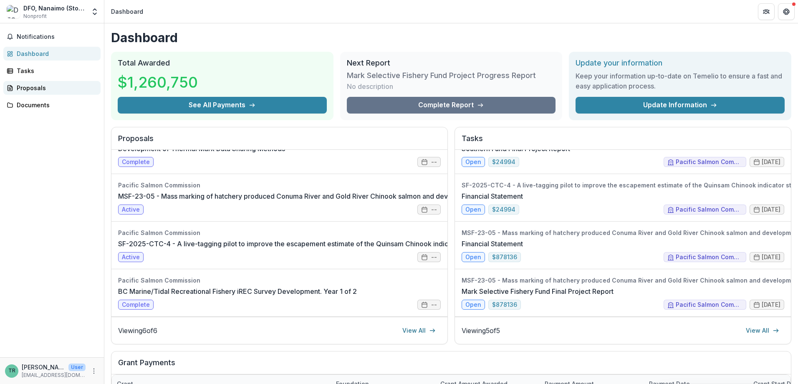 Image resolution: width=798 pixels, height=384 pixels. I want to click on img: DFO, Nanaimo (Stock Assessment), so click(13, 12).